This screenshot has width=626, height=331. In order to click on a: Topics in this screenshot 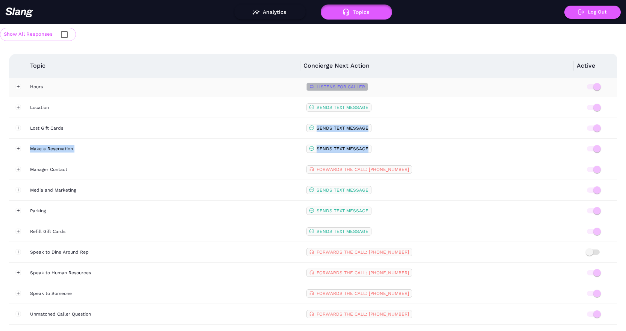, I will do `click(356, 12)`.